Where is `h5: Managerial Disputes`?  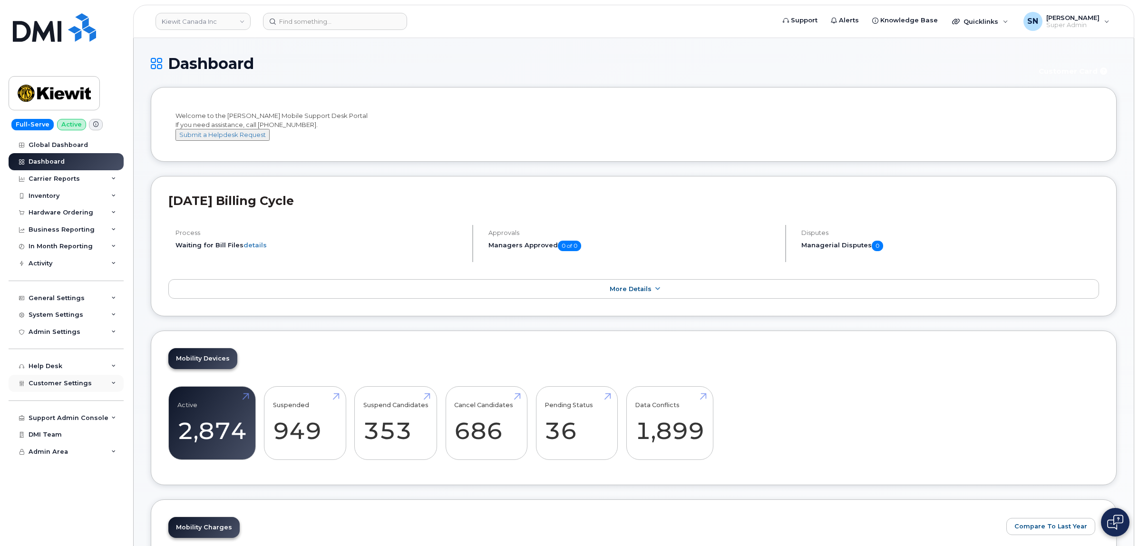 h5: Managerial Disputes is located at coordinates (950, 246).